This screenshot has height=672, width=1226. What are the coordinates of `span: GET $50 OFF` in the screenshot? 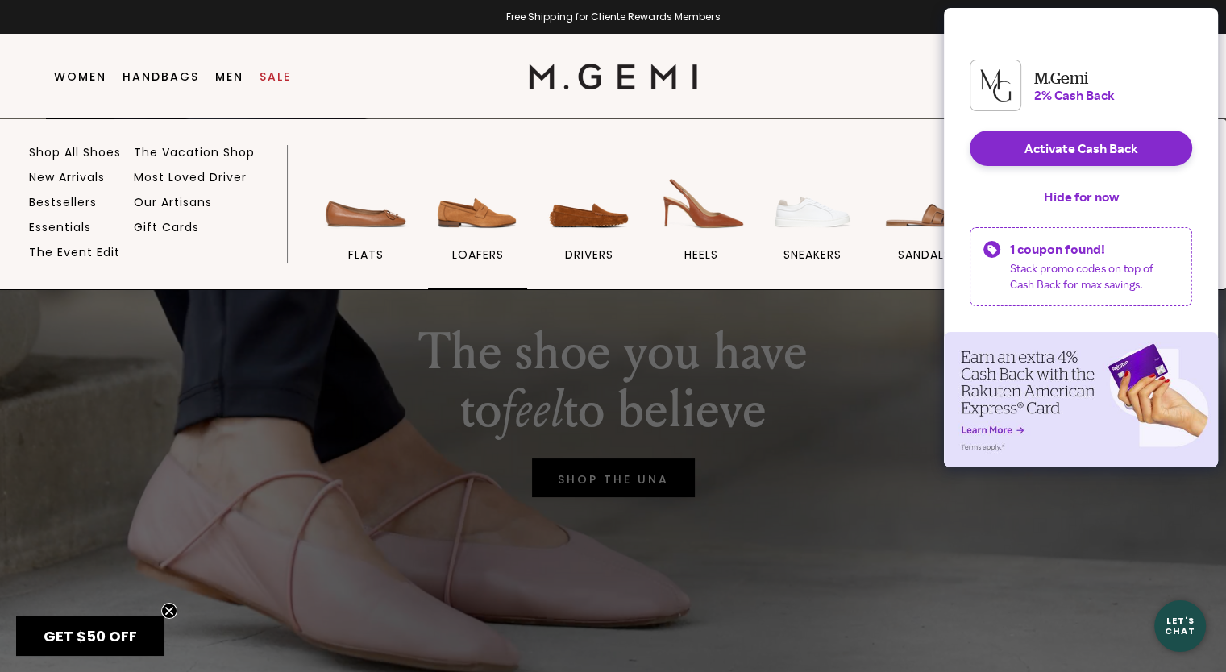 It's located at (90, 636).